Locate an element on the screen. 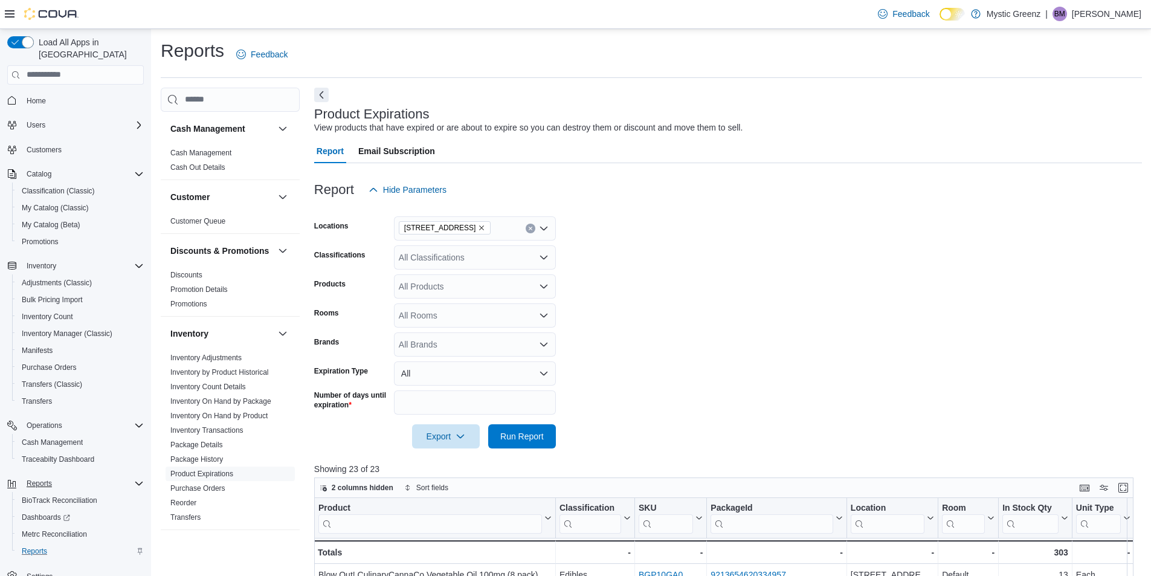 This screenshot has width=1151, height=576. button: Inventory Count is located at coordinates (80, 317).